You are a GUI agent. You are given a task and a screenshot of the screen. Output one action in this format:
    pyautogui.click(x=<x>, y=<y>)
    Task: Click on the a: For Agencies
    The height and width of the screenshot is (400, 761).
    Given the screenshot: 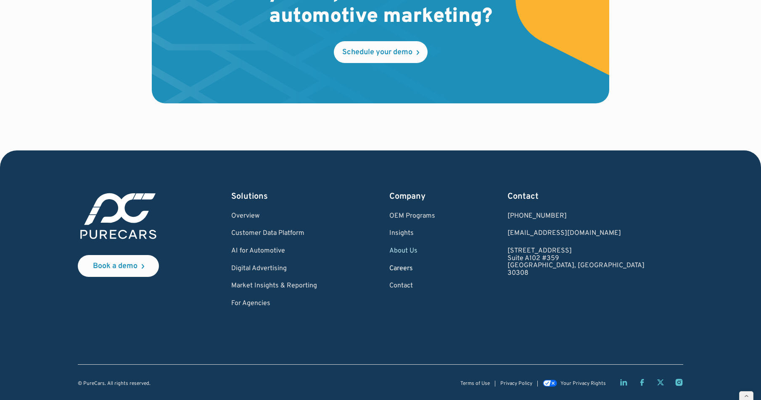 What is the action you would take?
    pyautogui.click(x=274, y=304)
    